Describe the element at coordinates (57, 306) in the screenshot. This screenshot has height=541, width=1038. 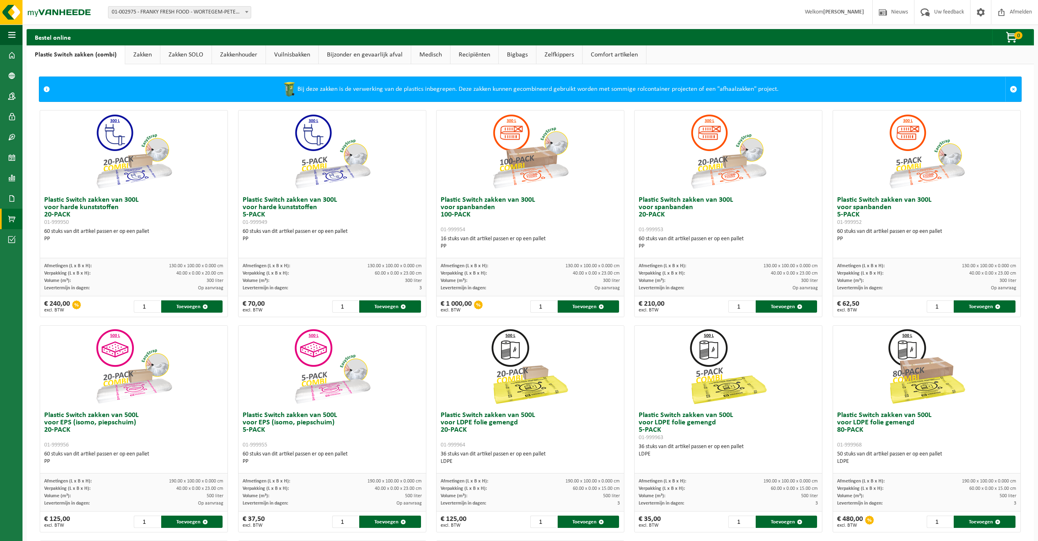
I see `div: € 240,00` at that location.